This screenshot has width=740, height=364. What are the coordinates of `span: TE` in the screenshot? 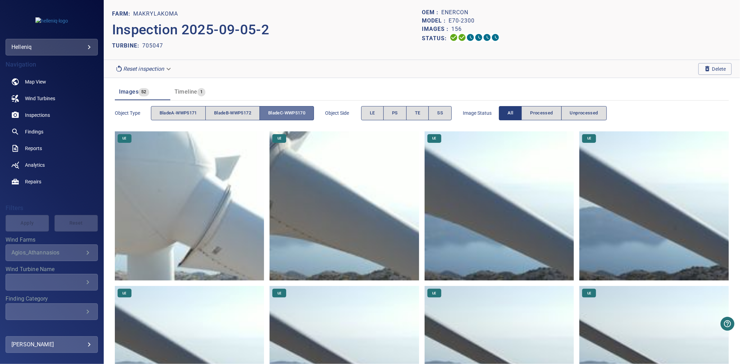 It's located at (418, 113).